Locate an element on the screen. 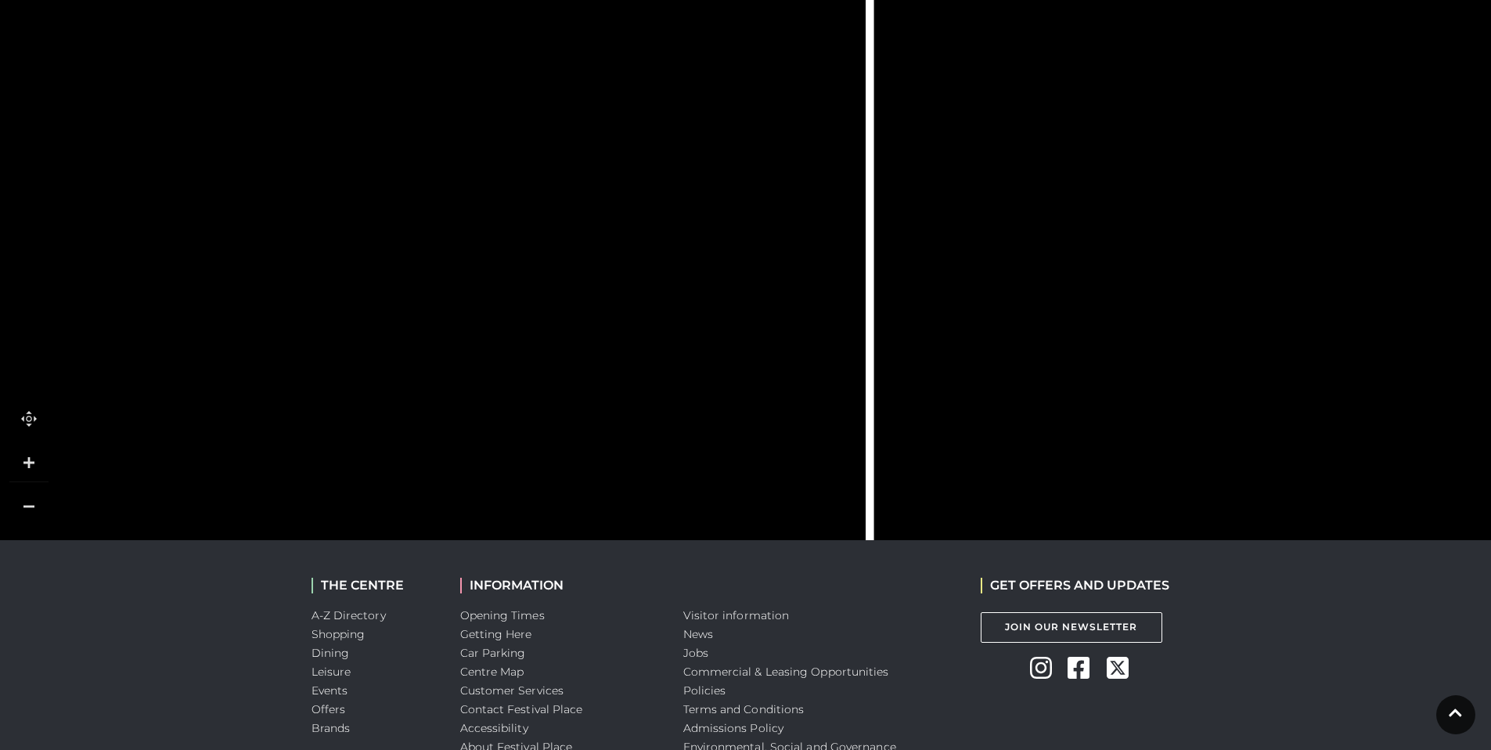 This screenshot has height=750, width=1491. a: A-Z Directory is located at coordinates (348, 615).